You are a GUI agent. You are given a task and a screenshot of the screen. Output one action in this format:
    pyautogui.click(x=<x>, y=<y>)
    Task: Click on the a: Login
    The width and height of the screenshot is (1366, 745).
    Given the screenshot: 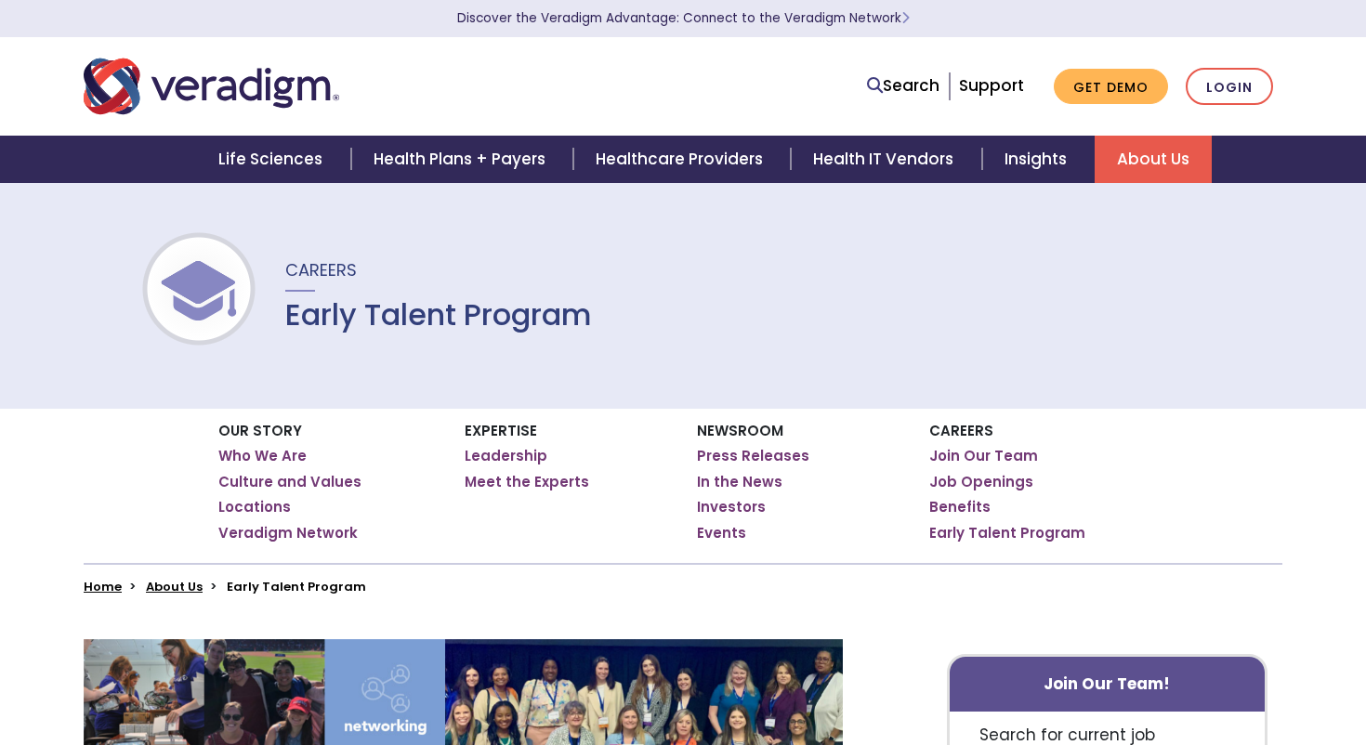 What is the action you would take?
    pyautogui.click(x=1229, y=86)
    